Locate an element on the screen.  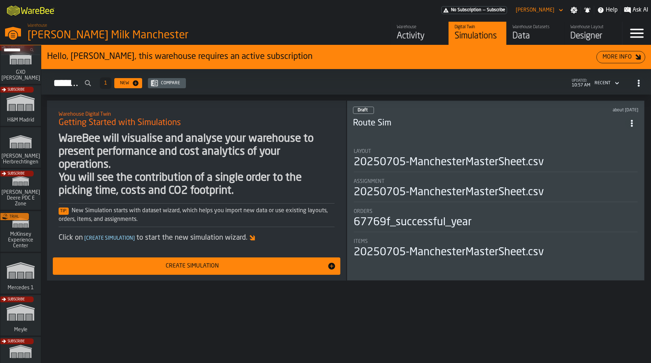
button: button-Compare is located at coordinates (167, 83).